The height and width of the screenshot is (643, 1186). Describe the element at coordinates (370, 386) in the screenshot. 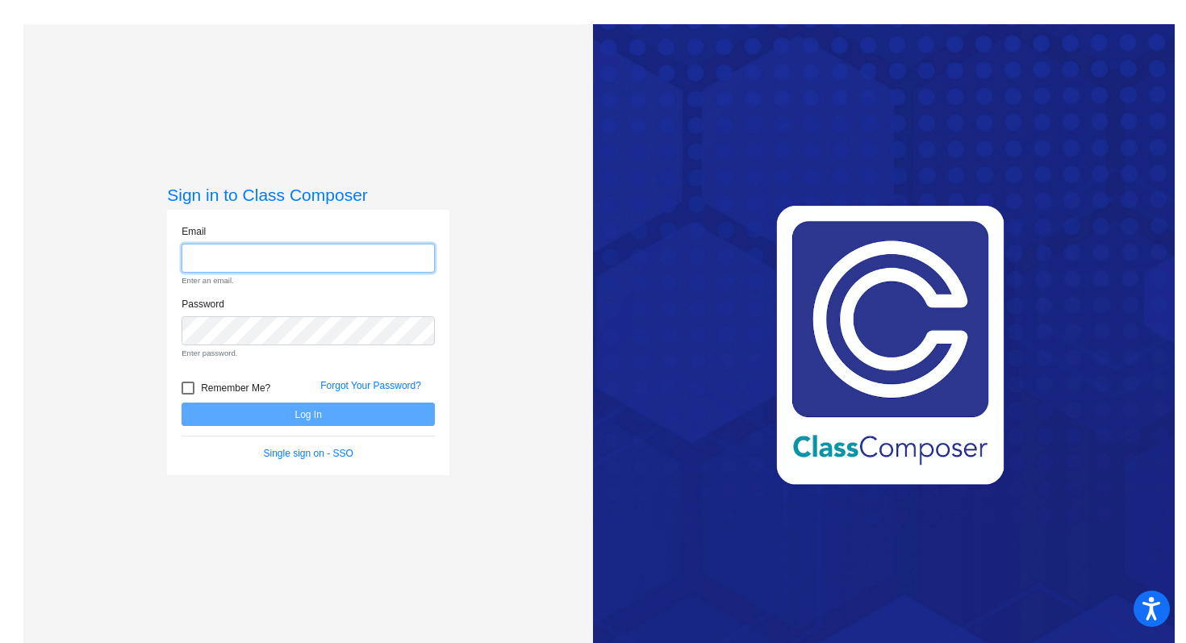

I see `a: Forgot Your Password?` at that location.